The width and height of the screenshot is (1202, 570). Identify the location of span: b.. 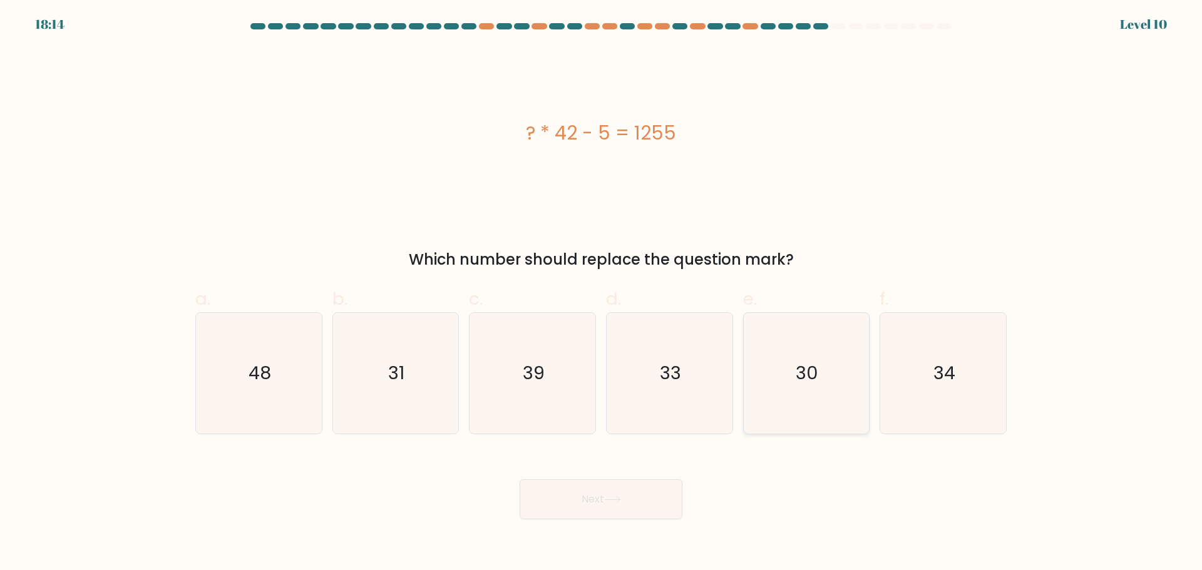
(340, 299).